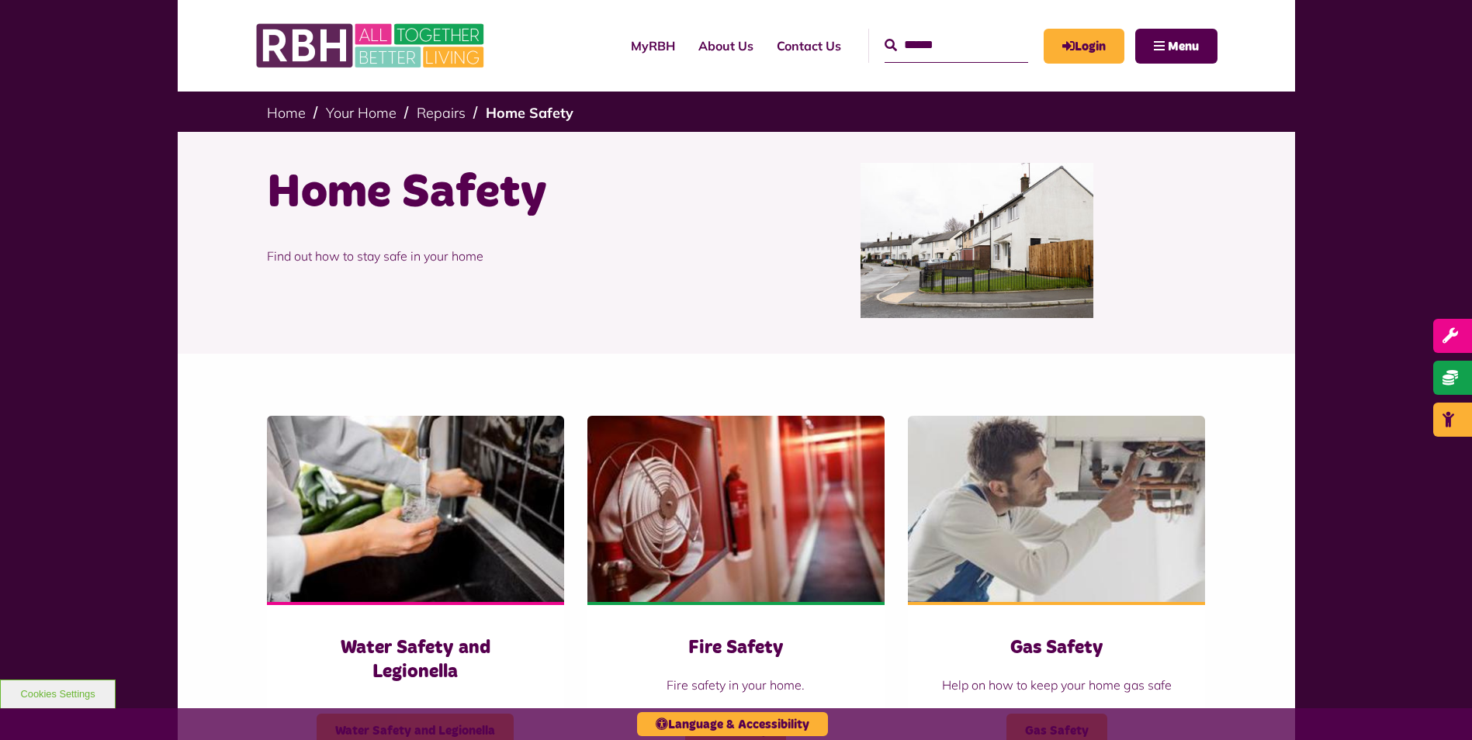 The height and width of the screenshot is (740, 1472). Describe the element at coordinates (441, 113) in the screenshot. I see `a: Repairs` at that location.